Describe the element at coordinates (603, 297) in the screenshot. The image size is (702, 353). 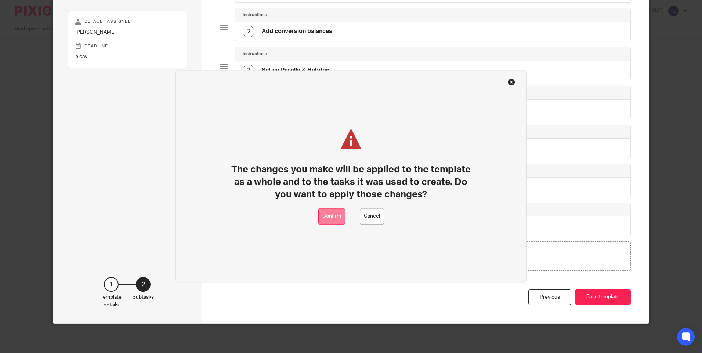
I see `button: Save template` at that location.